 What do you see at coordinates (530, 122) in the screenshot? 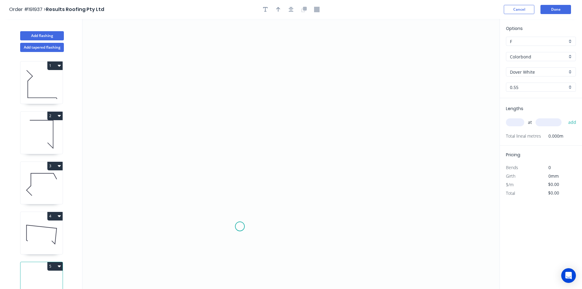
I see `span: at` at bounding box center [530, 122].